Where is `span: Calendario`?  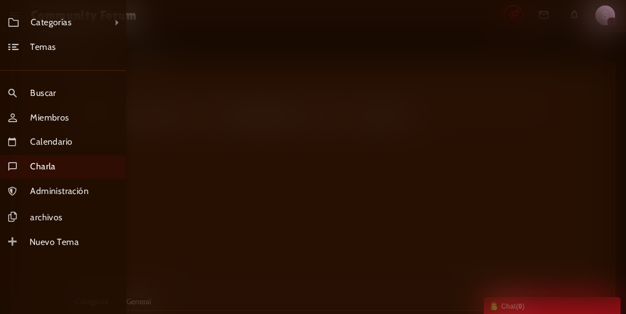 span: Calendario is located at coordinates (51, 141).